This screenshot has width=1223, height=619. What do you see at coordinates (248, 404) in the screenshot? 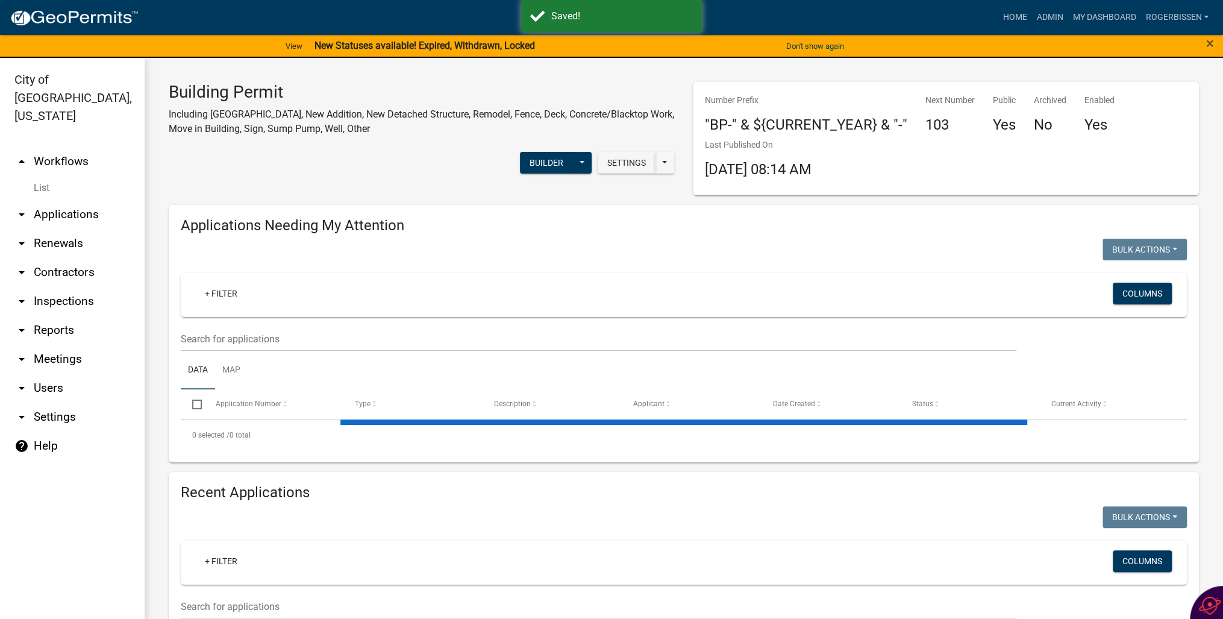
I see `span: Application Number` at bounding box center [248, 404].